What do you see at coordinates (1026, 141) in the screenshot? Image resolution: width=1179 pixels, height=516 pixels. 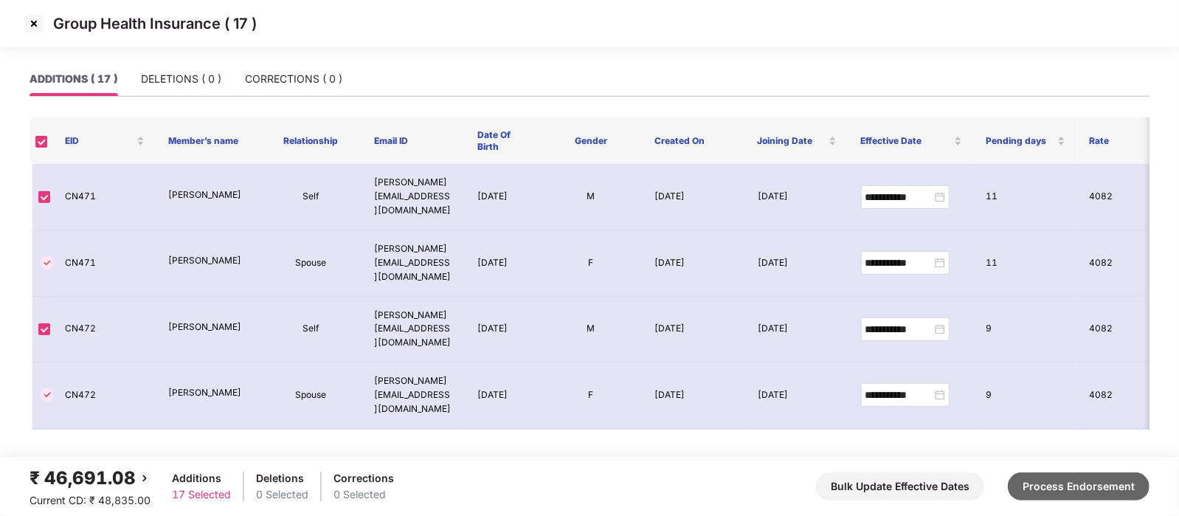 I see `th: Pending days` at bounding box center [1026, 141].